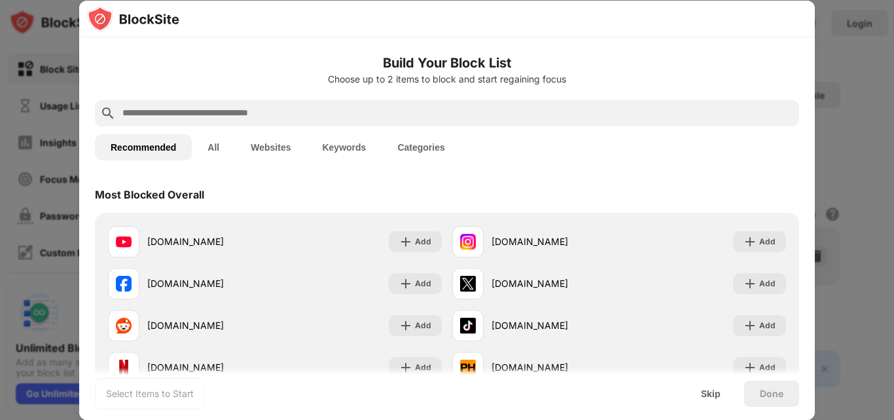 This screenshot has height=420, width=894. I want to click on button: Websites, so click(270, 147).